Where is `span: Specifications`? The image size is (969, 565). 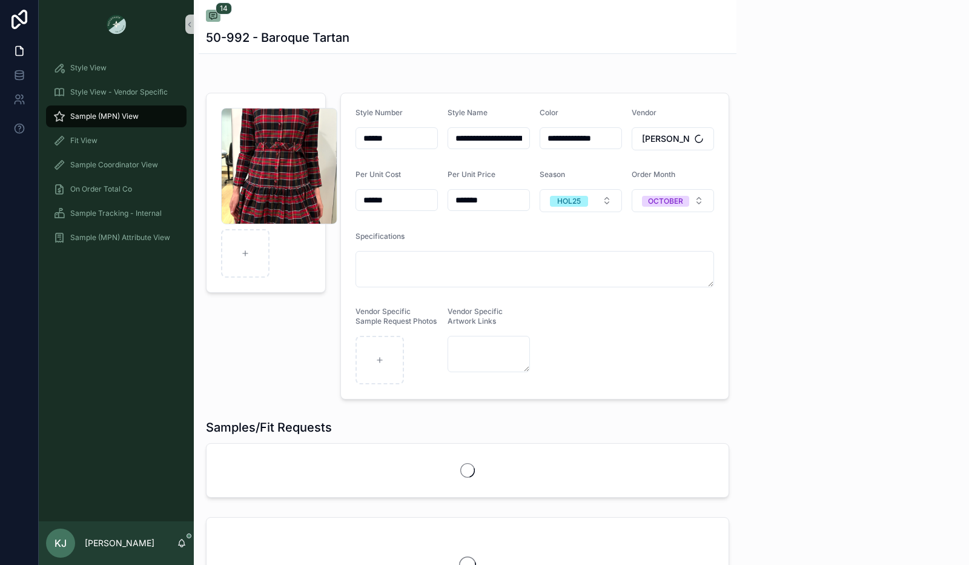
span: Specifications is located at coordinates (380, 236).